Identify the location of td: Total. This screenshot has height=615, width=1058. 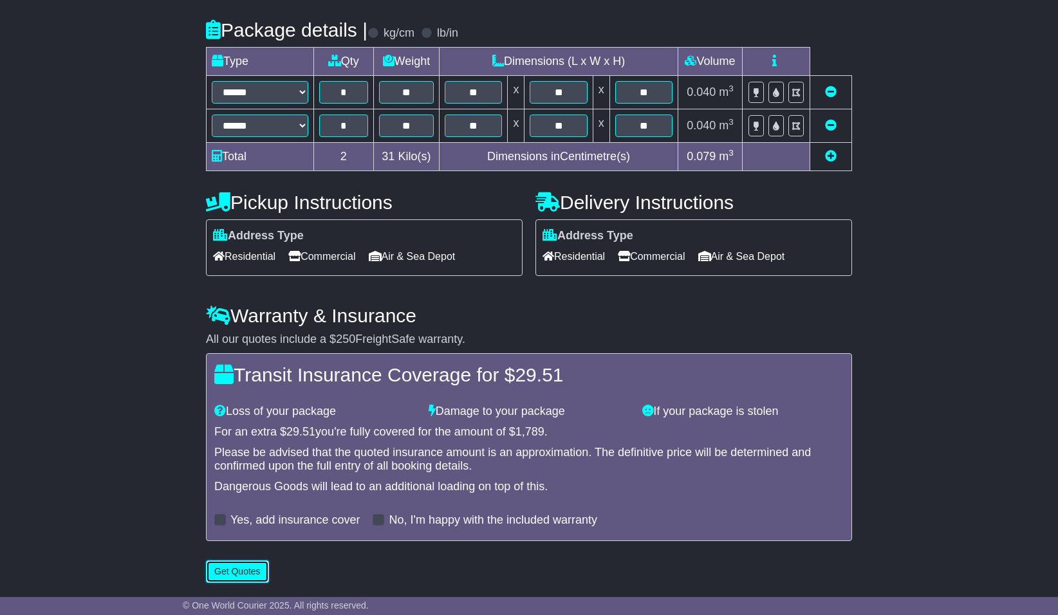
(260, 157).